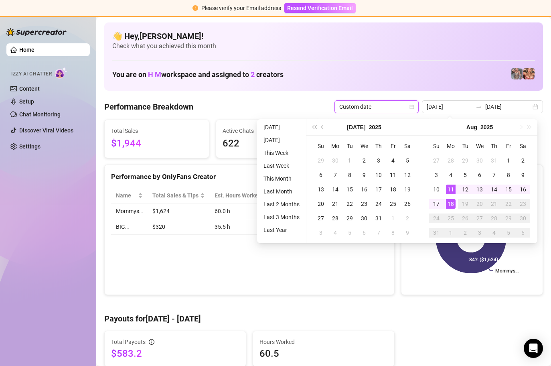 The height and width of the screenshot is (366, 551). I want to click on div: 23, so click(364, 204).